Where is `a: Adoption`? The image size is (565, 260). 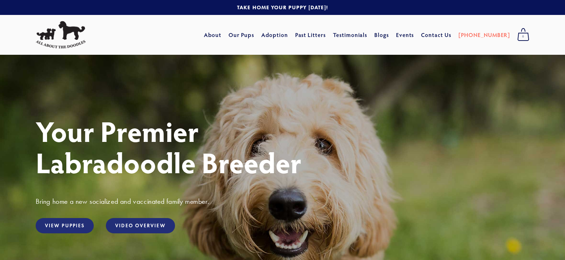
a: Adoption is located at coordinates (274, 35).